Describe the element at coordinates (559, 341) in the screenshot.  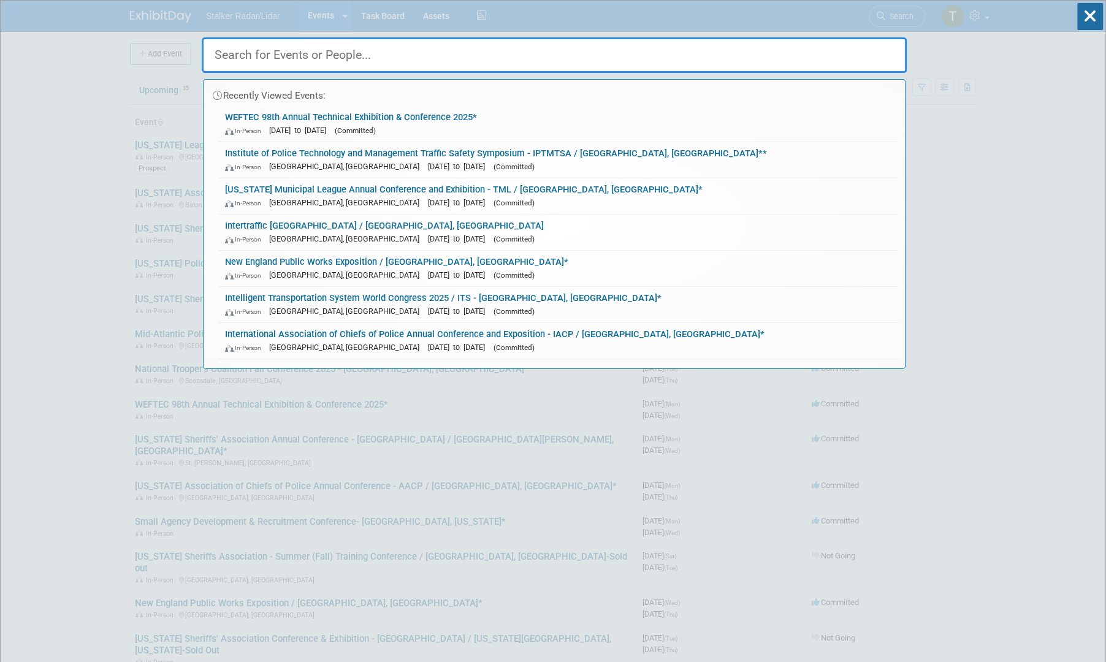
I see `a: International Association of Chiefs of Police Annual Conference and Exposition - IACP / [GEOGRAPH...` at that location.